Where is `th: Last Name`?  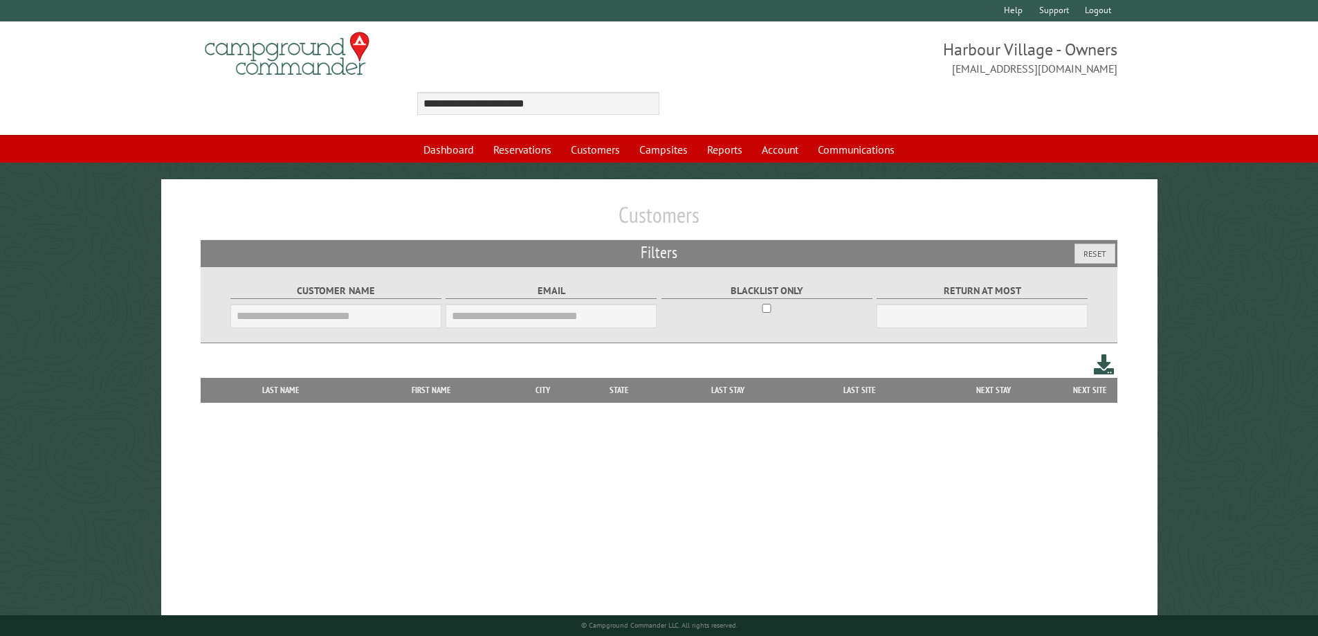
th: Last Name is located at coordinates (281, 390).